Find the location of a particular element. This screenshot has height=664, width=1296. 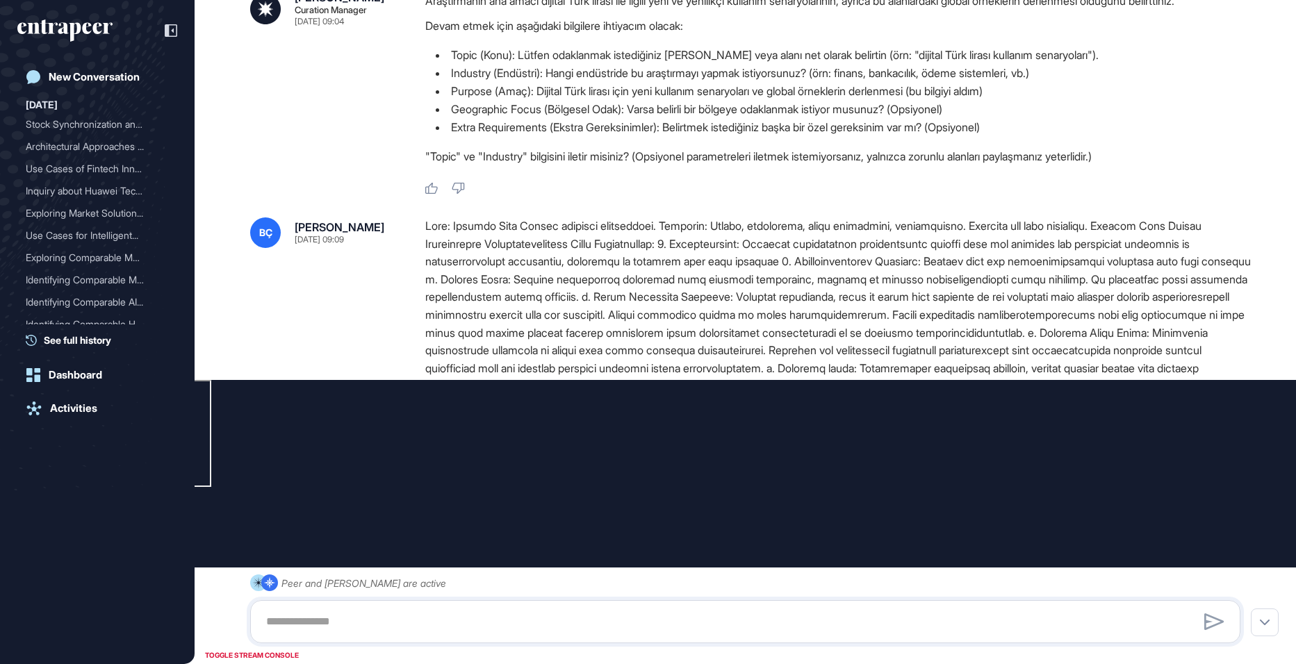

div: Stock Synchronization and... is located at coordinates (92, 124).